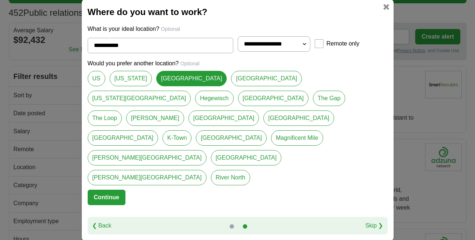  What do you see at coordinates (105, 118) in the screenshot?
I see `a: The Loop` at bounding box center [105, 118].